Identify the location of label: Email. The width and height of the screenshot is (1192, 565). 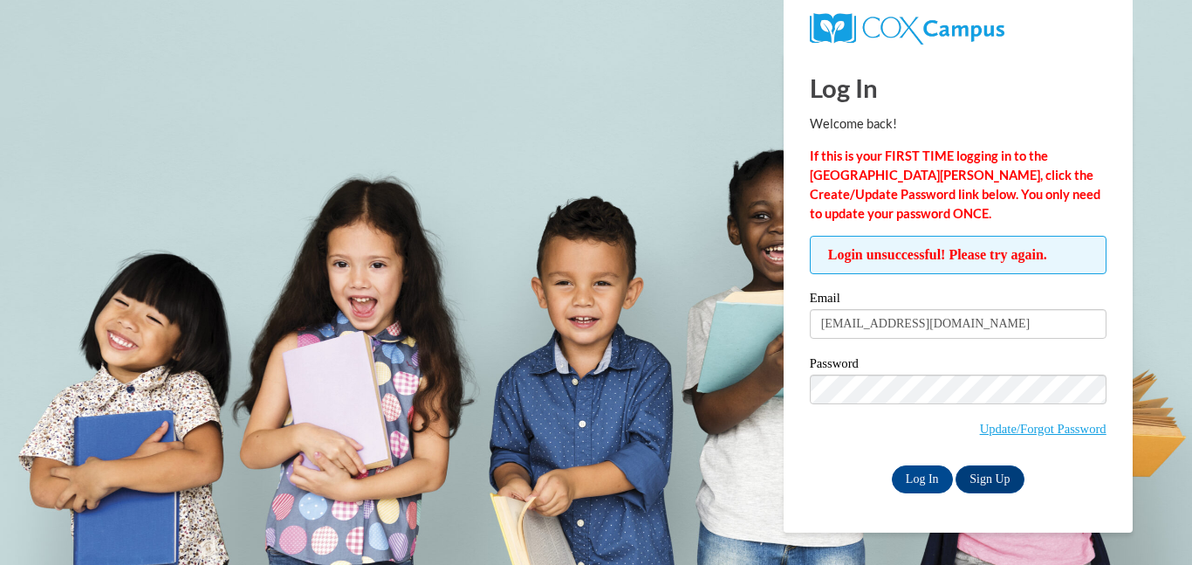
(958, 300).